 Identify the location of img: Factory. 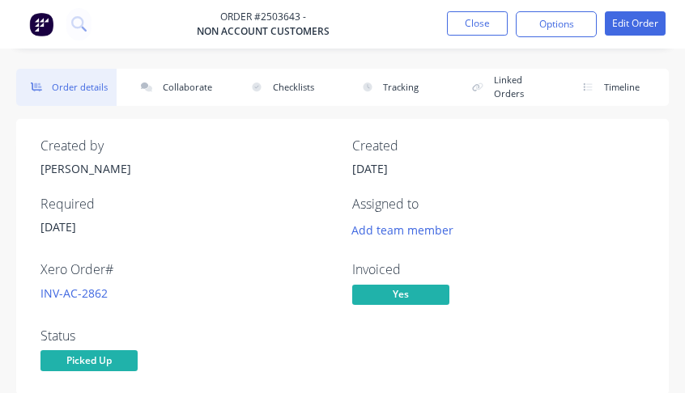
(41, 24).